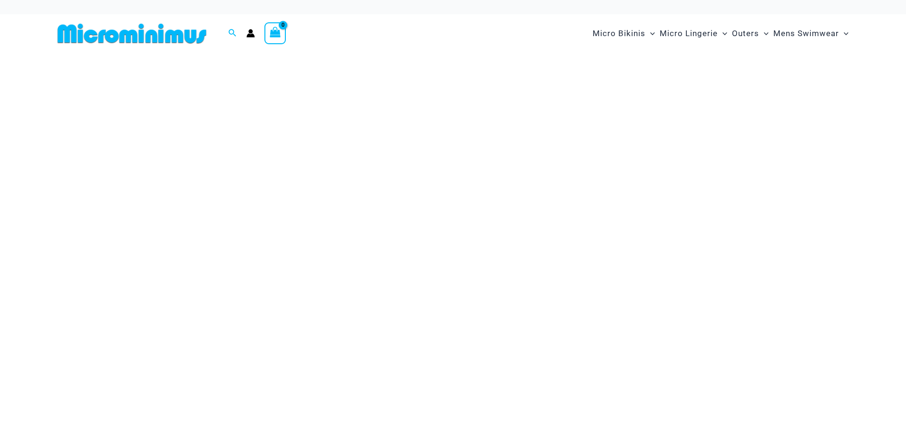 The height and width of the screenshot is (433, 906). Describe the element at coordinates (624, 33) in the screenshot. I see `a: Micro BikinisMenu ToggleMenu Toggle` at that location.